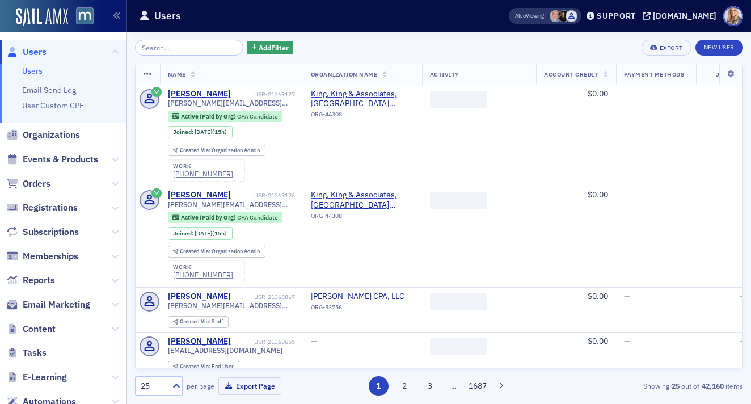 The width and height of the screenshot is (751, 404). Describe the element at coordinates (36, 377) in the screenshot. I see `a: E-Learning` at that location.